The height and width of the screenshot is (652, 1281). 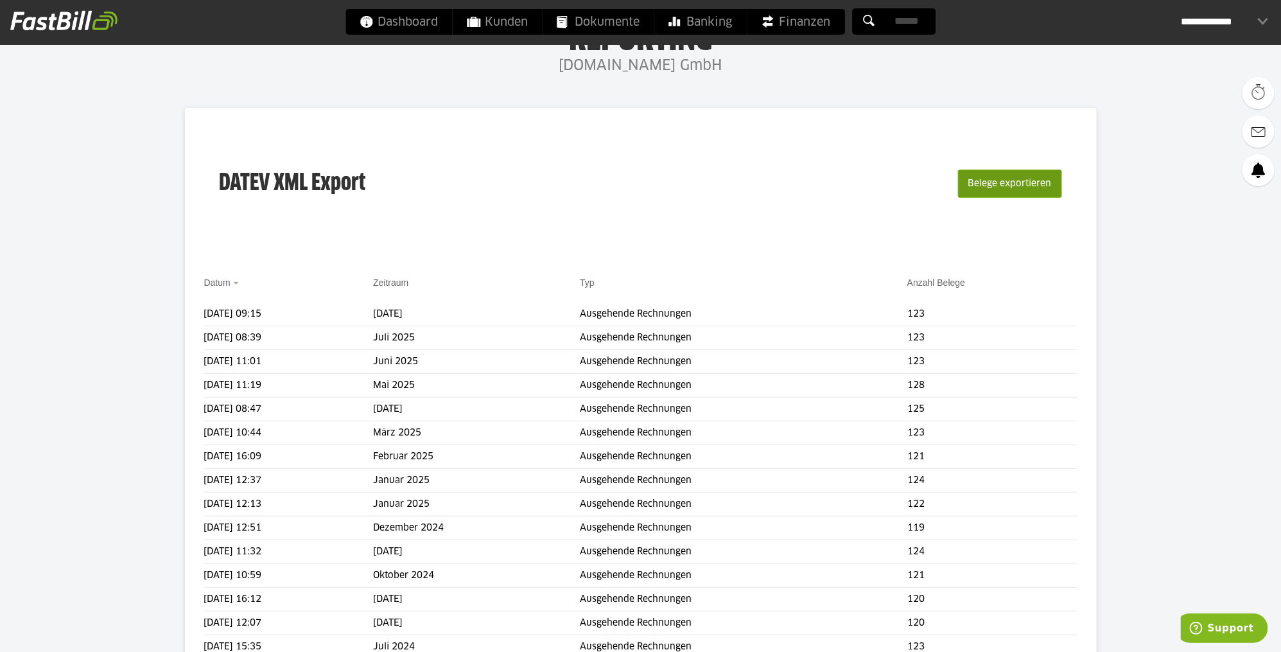 What do you see at coordinates (992, 528) in the screenshot?
I see `td: 119` at bounding box center [992, 528].